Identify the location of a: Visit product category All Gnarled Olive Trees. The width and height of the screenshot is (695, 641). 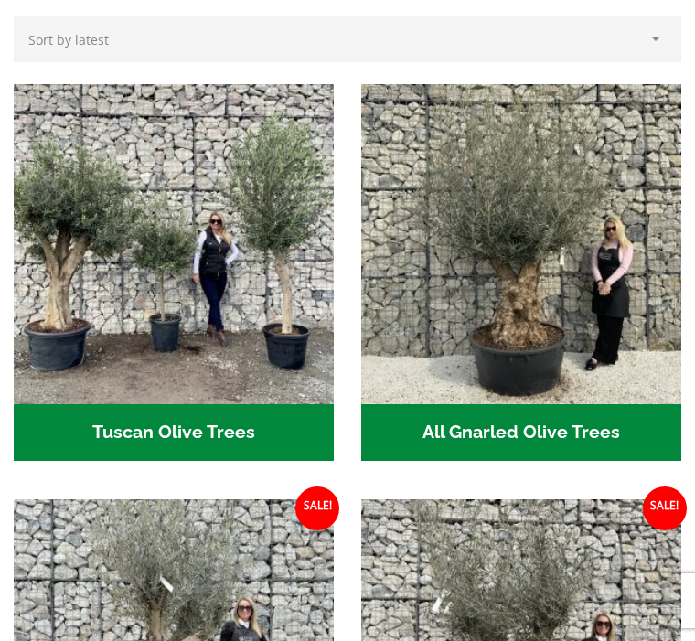
(521, 273).